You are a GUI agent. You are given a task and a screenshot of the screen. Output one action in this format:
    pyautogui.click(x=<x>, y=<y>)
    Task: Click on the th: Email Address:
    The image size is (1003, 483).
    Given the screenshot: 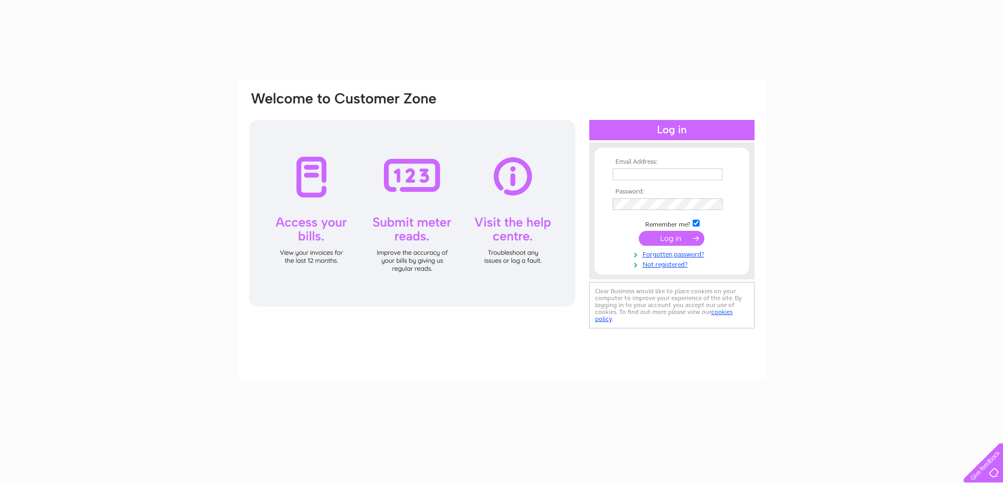 What is the action you would take?
    pyautogui.click(x=672, y=162)
    